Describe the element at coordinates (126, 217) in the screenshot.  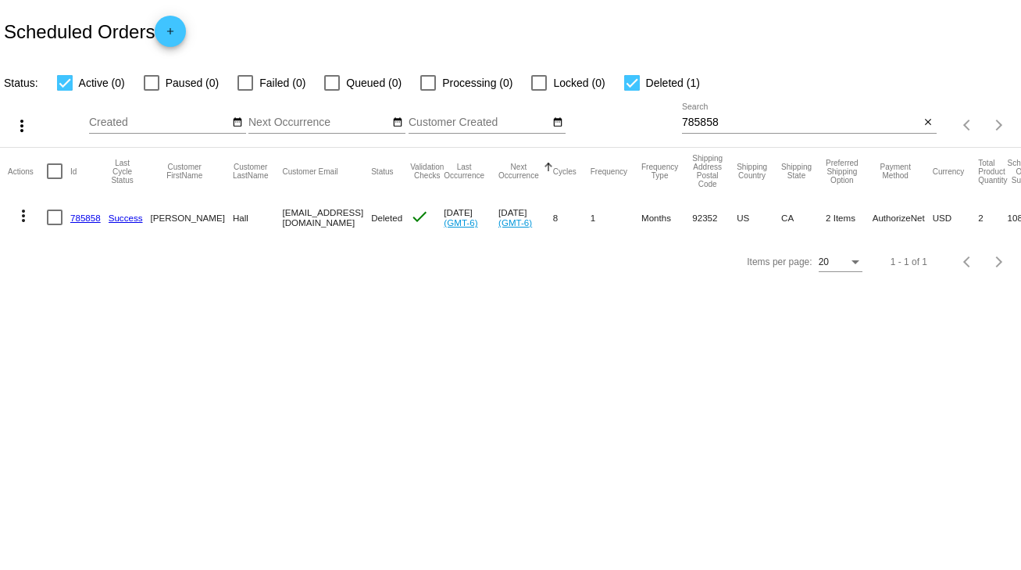
I see `a: Success` at that location.